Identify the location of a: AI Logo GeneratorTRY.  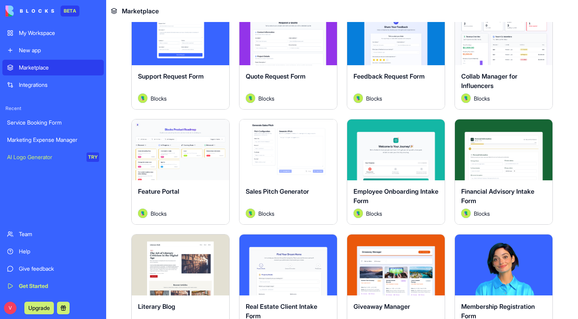
(53, 157).